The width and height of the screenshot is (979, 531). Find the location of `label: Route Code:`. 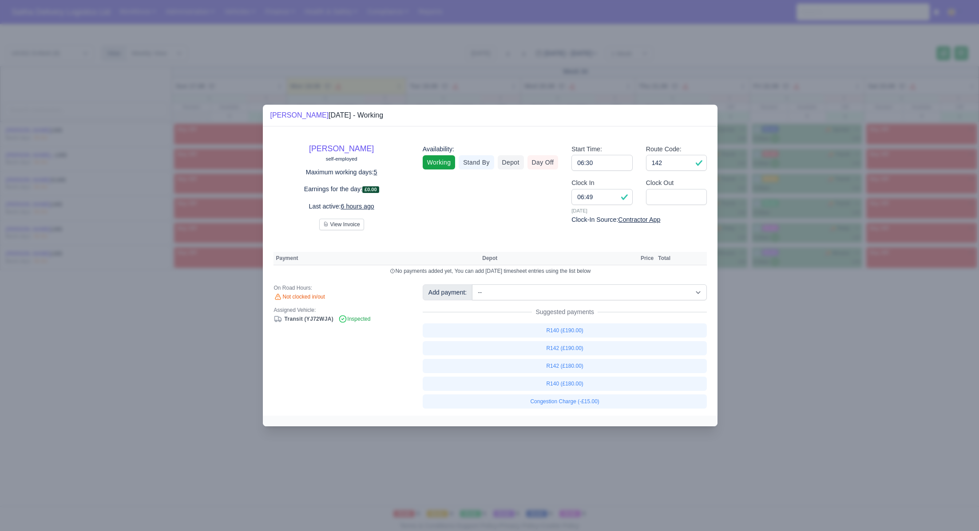

label: Route Code: is located at coordinates (663, 149).